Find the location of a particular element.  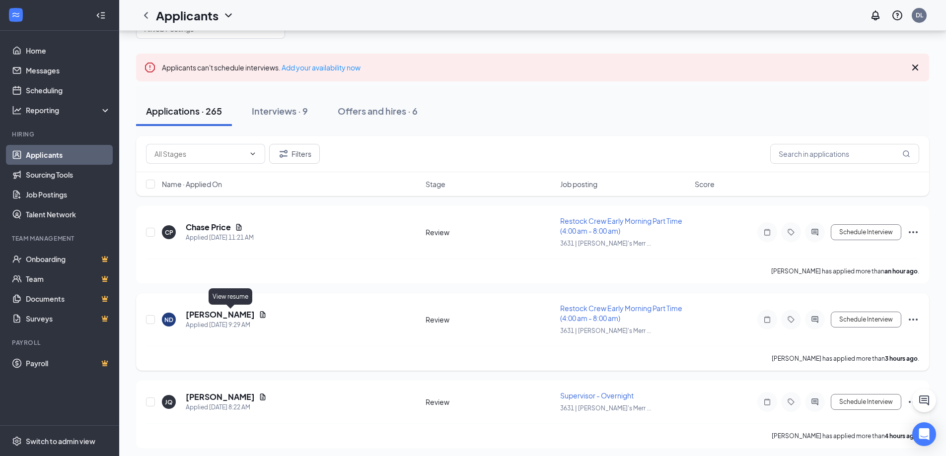

a: OnboardingCrown is located at coordinates (68, 259).